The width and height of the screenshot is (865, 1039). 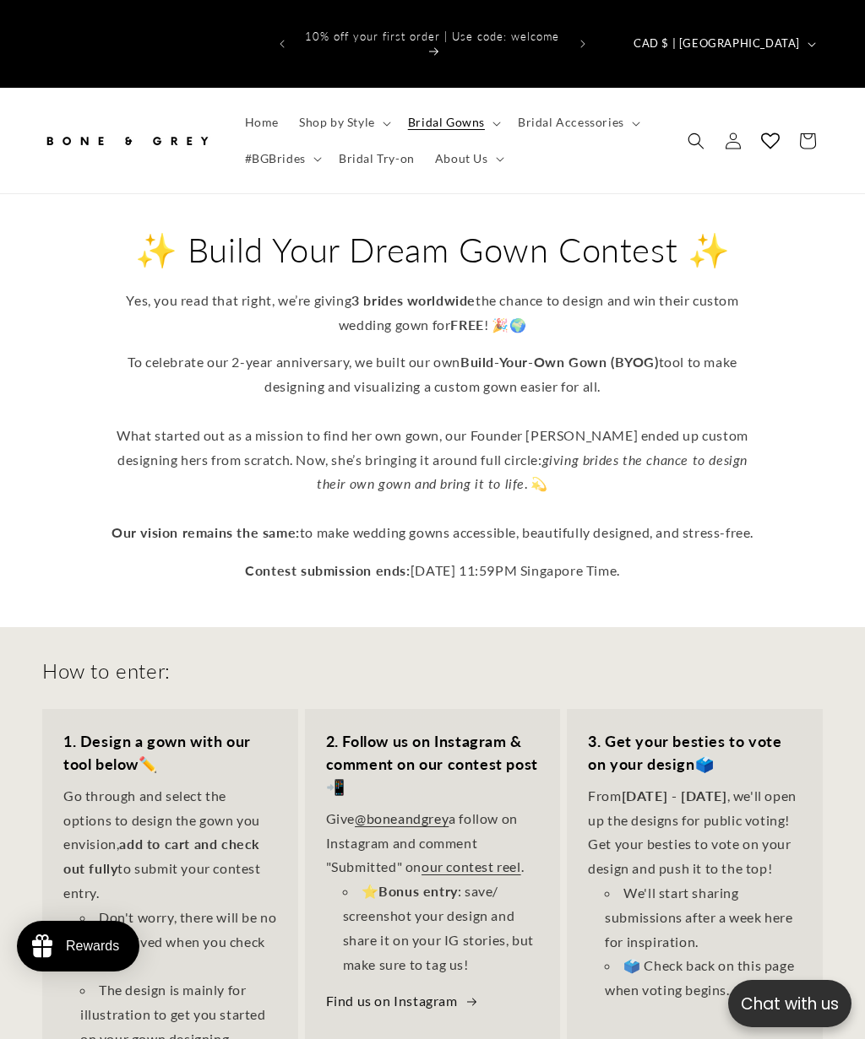 What do you see at coordinates (377, 300) in the screenshot?
I see `strong: 3 brides` at bounding box center [377, 300].